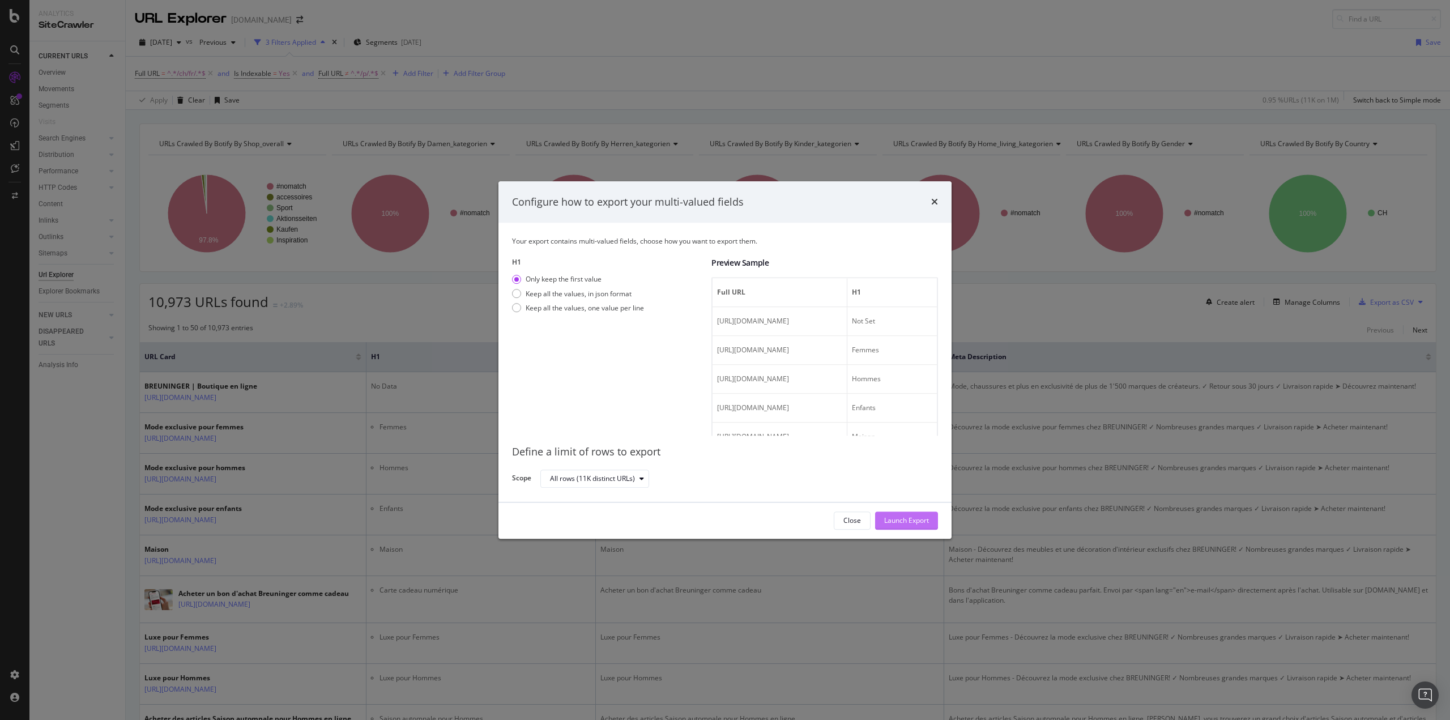  What do you see at coordinates (864, 408) in the screenshot?
I see `span: Enfants` at bounding box center [864, 408].